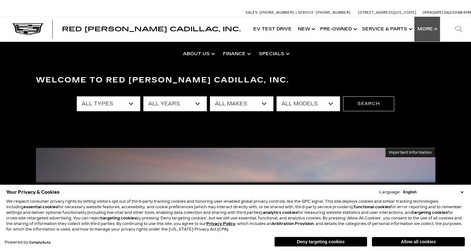  I want to click on img: Cadillac Dark Logo with Cadillac White Text, so click(28, 29).